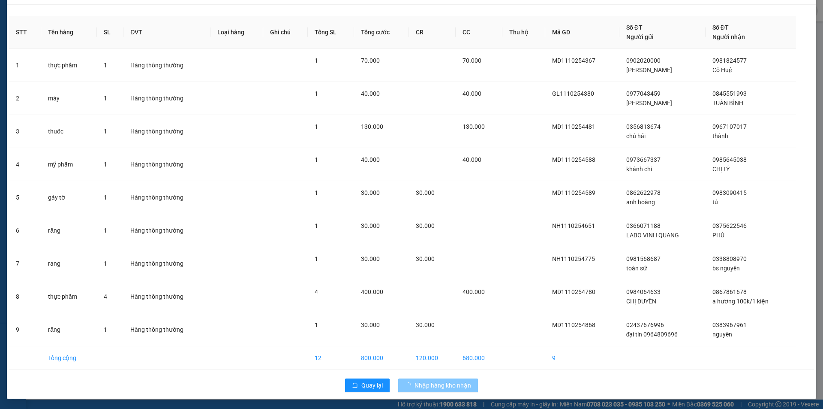 The height and width of the screenshot is (409, 823). I want to click on th: Tổng cước, so click(381, 32).